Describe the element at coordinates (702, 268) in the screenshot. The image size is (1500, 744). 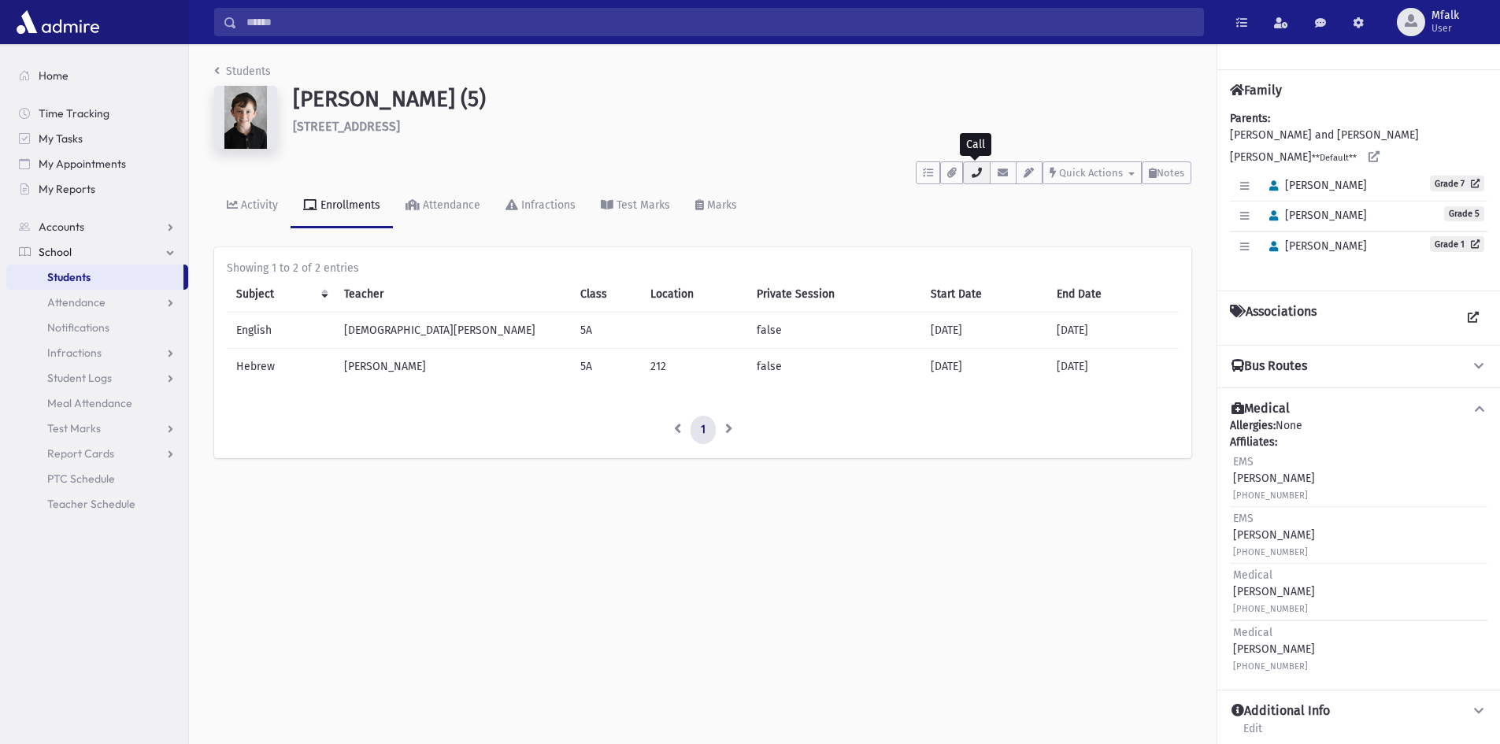
I see `div: Showing 1 to 2 of 2 entries` at that location.